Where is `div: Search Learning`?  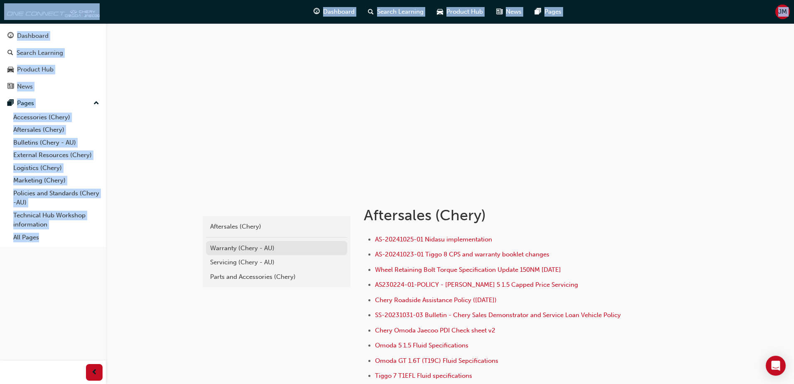 div: Search Learning is located at coordinates (40, 53).